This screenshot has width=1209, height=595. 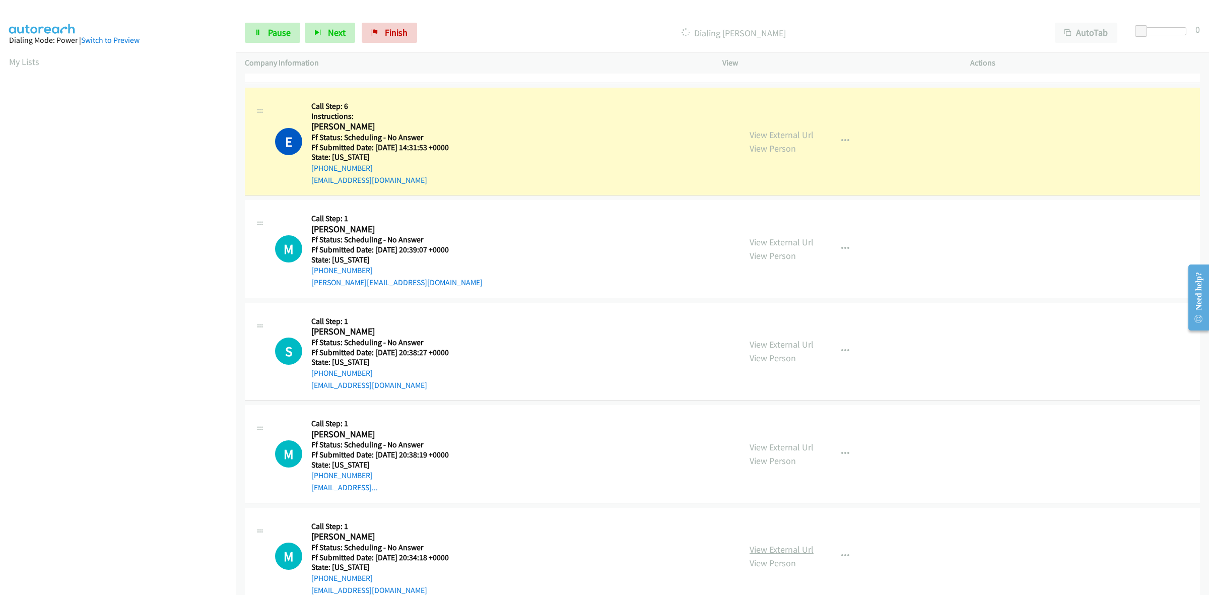 What do you see at coordinates (330, 33) in the screenshot?
I see `button: Next` at bounding box center [330, 33].